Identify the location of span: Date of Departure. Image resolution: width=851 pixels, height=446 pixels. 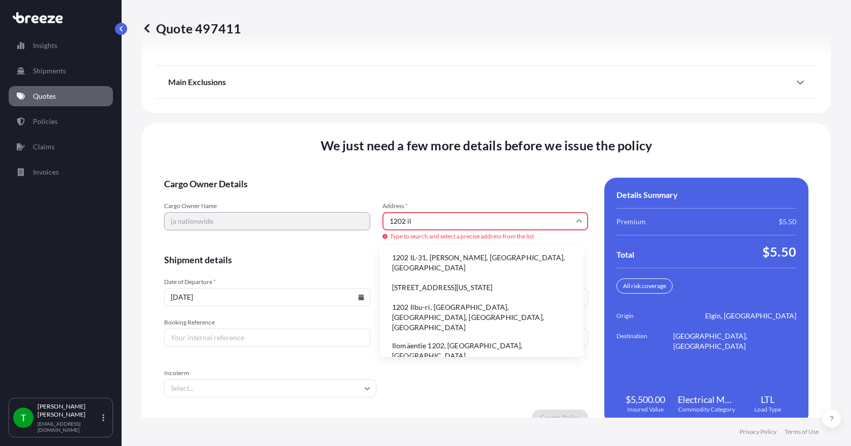
(267, 282).